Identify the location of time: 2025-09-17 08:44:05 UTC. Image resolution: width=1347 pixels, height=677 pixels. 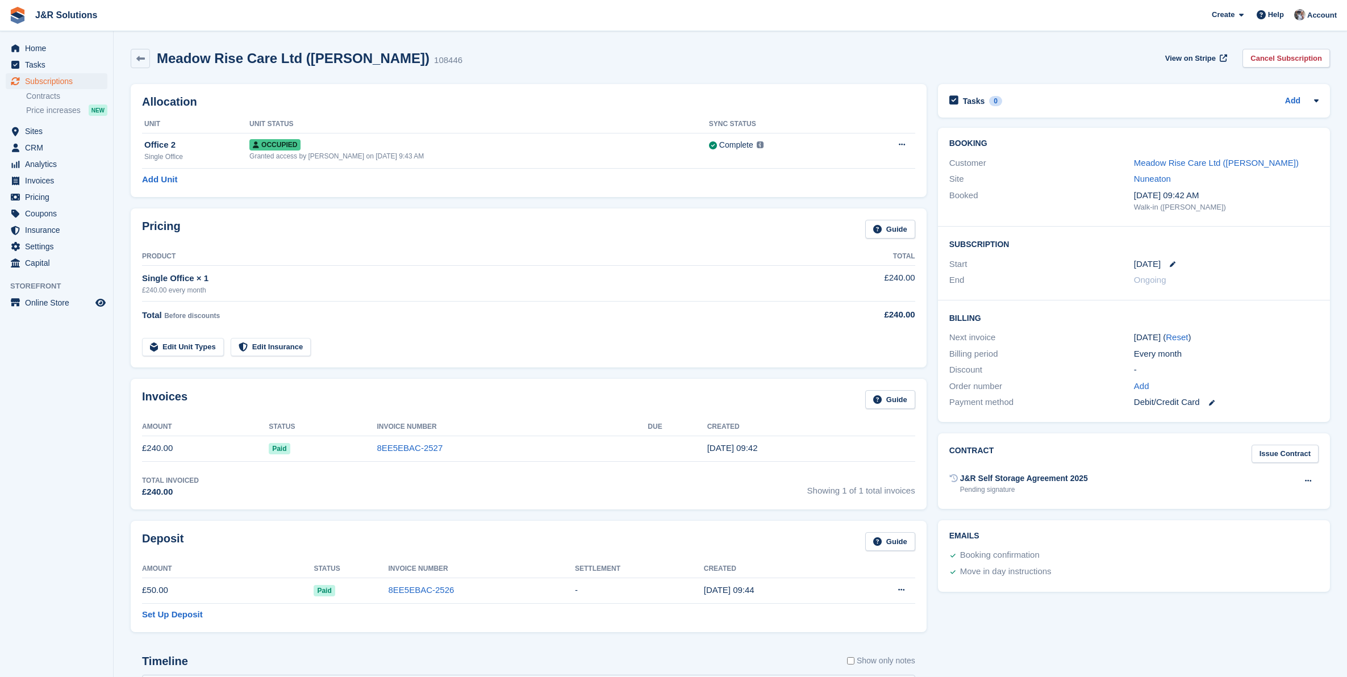
(729, 590).